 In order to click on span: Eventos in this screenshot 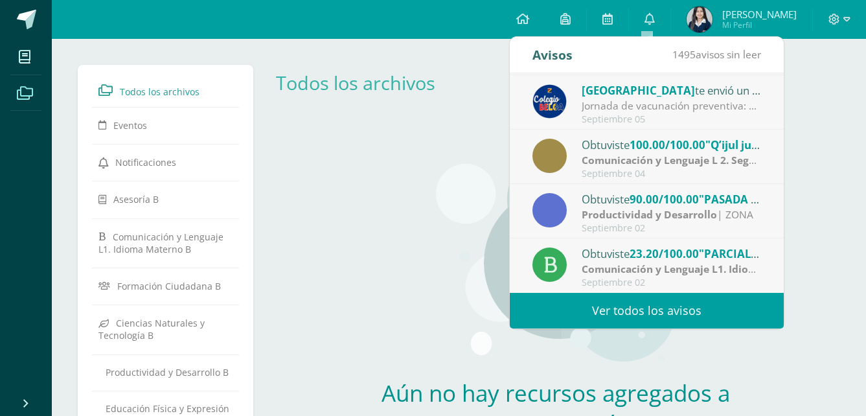, I will do `click(130, 125)`.